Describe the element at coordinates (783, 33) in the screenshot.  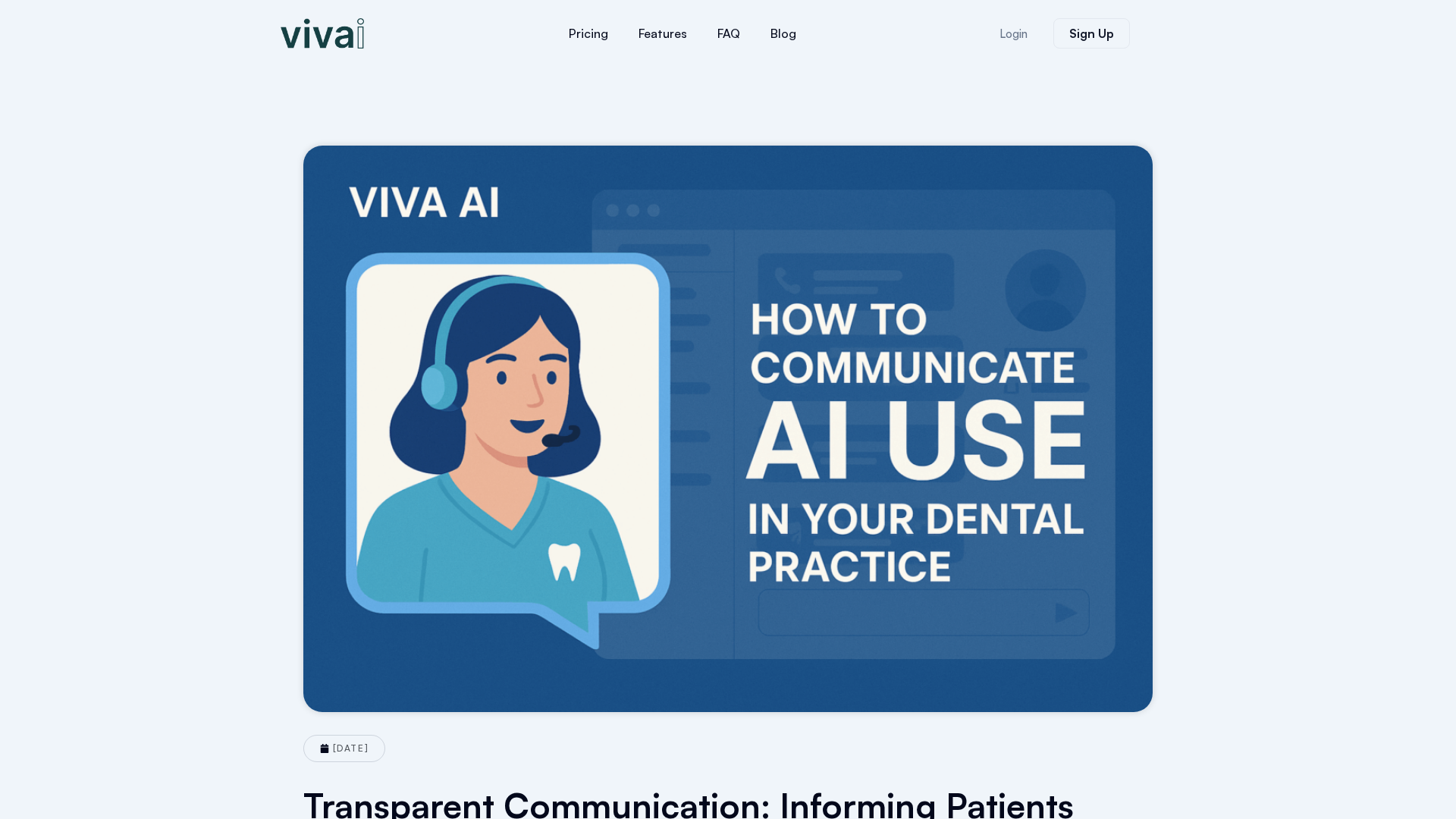
I see `a: Blog` at that location.